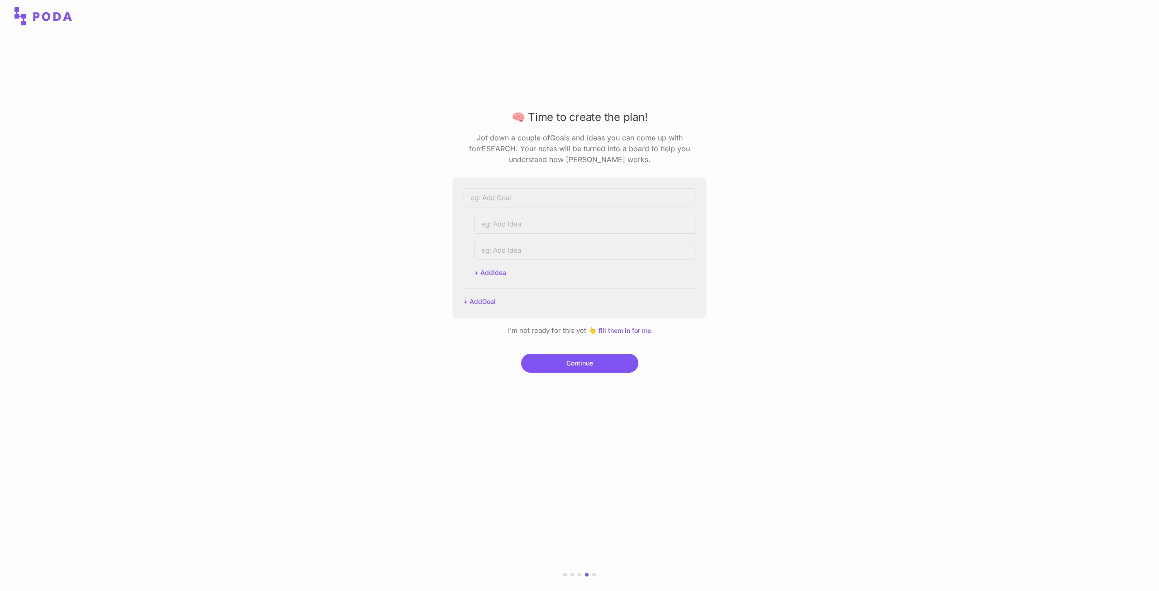  What do you see at coordinates (580, 331) in the screenshot?
I see `p: I’m not ready for this yet` at bounding box center [580, 331].